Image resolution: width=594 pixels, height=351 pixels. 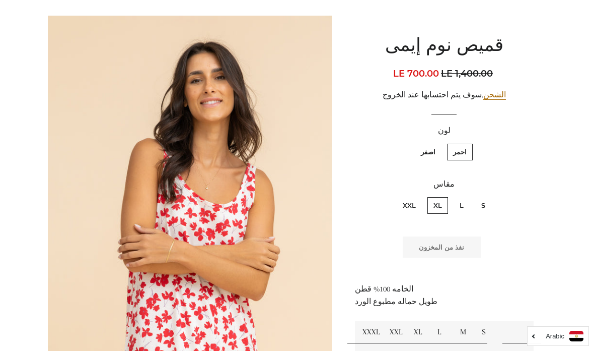 What do you see at coordinates (469, 74) in the screenshot?
I see `span: LE 1,400.00` at bounding box center [469, 74].